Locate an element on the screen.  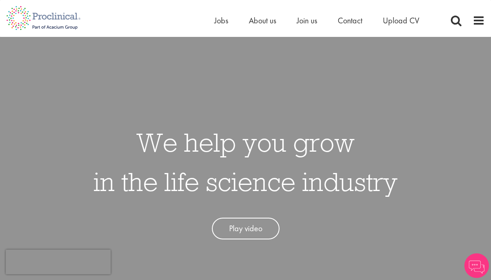
a: Join us is located at coordinates (307, 20).